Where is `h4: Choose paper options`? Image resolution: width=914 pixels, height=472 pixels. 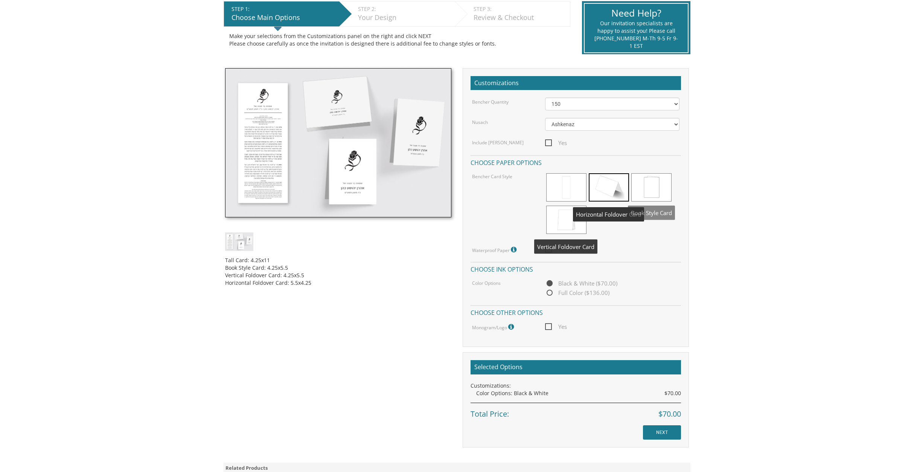
h4: Choose paper options is located at coordinates (576, 162).